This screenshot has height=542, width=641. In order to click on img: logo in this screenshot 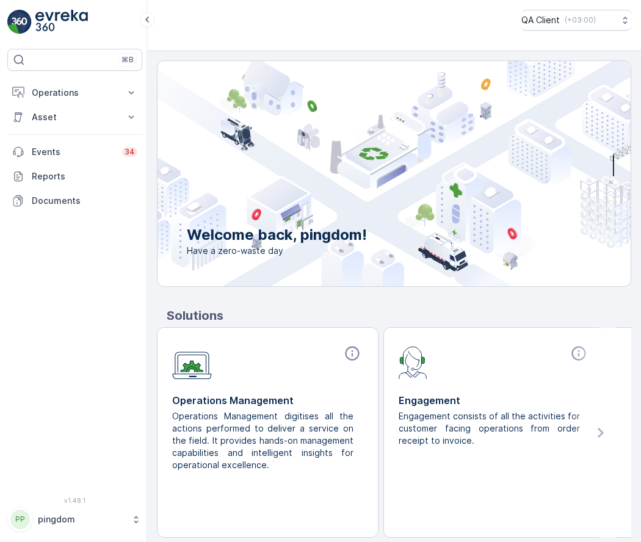, I will do `click(20, 22)`.